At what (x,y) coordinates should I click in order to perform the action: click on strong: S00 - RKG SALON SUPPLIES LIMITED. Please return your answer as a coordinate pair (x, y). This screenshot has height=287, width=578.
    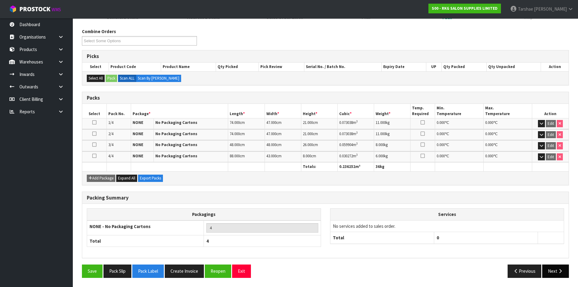
    Looking at the image, I should click on (465, 8).